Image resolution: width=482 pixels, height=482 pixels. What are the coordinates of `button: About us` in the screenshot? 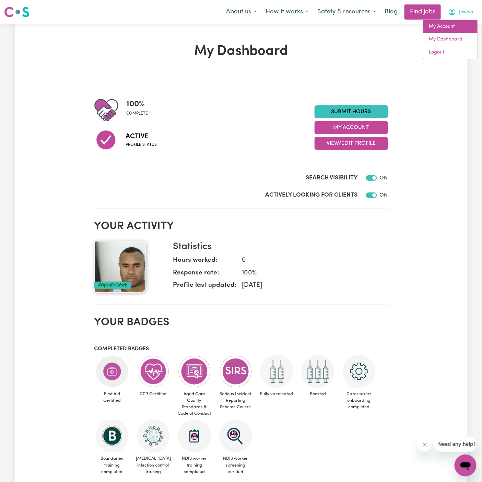 It's located at (241, 12).